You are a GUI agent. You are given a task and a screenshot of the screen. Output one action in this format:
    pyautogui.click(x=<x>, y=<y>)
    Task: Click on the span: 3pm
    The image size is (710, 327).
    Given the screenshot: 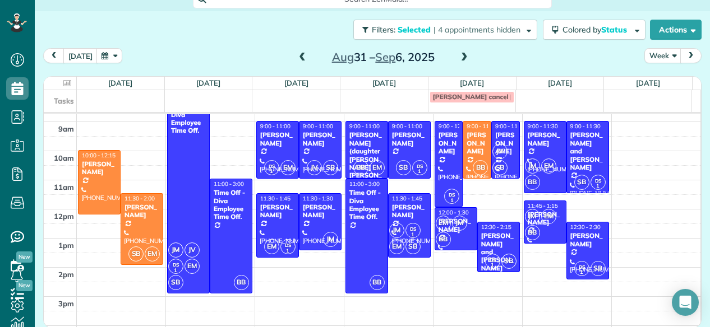 What is the action you would take?
    pyautogui.click(x=66, y=304)
    